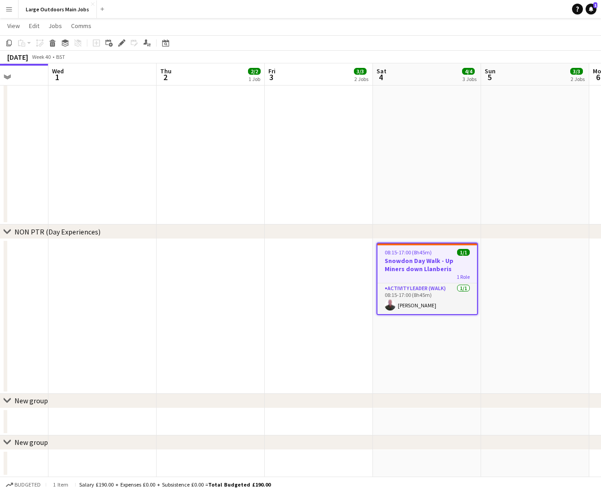  I want to click on a: Jobs, so click(55, 26).